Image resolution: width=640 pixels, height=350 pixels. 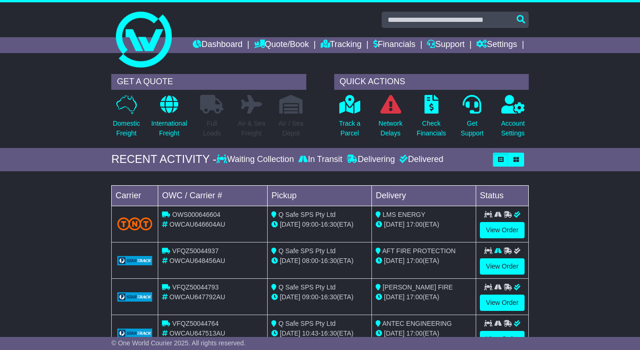 What do you see at coordinates (282, 45) in the screenshot?
I see `a: Quote/Book` at bounding box center [282, 45].